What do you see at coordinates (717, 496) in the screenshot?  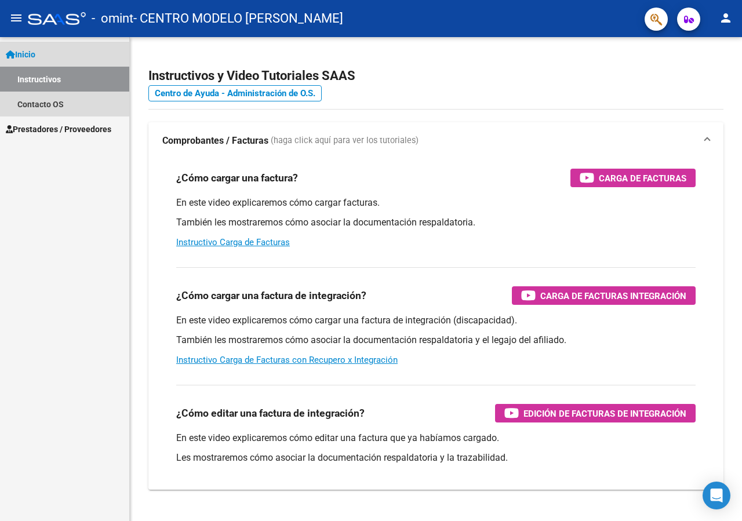 I see `div: Open Intercom Messenger` at bounding box center [717, 496].